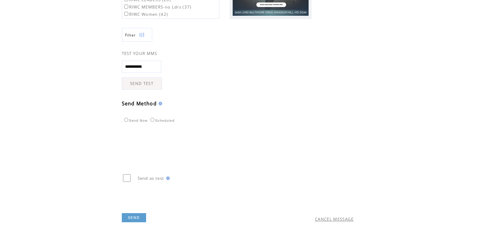  What do you see at coordinates (126, 120) in the screenshot?
I see `input: Send Now` at bounding box center [126, 120].